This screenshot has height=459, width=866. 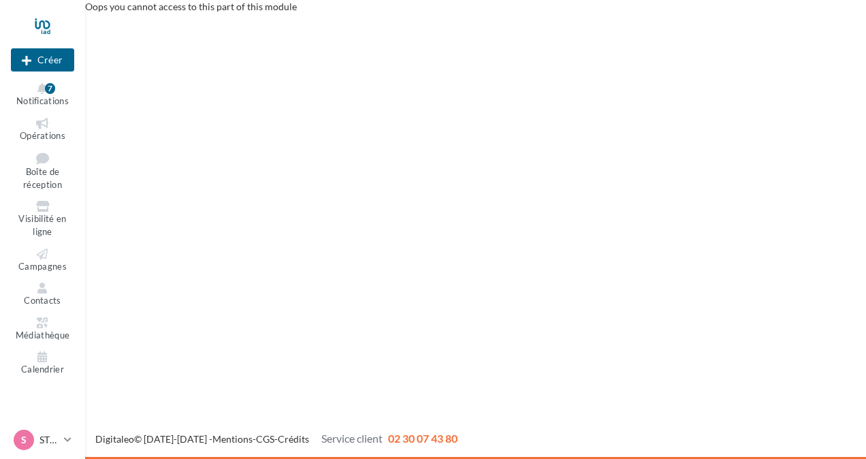 What do you see at coordinates (42, 136) in the screenshot?
I see `span: Opérations` at bounding box center [42, 136].